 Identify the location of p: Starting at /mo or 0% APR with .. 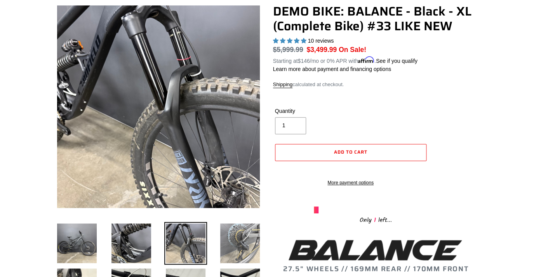
(345, 60).